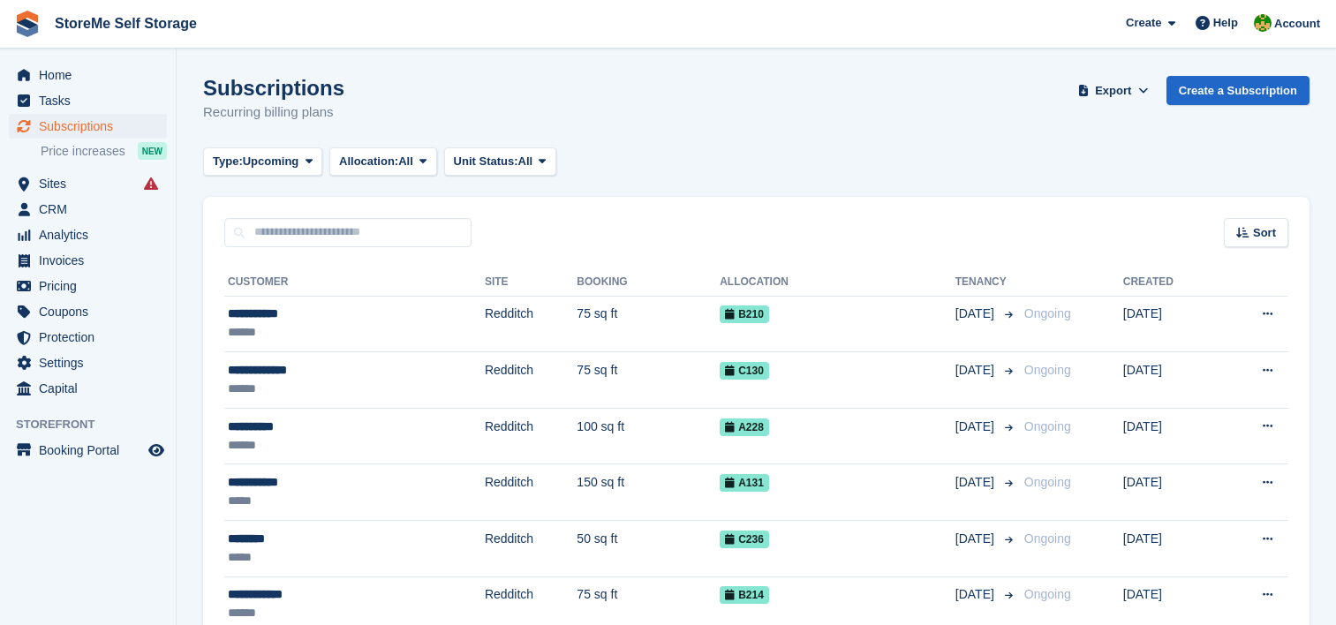 The image size is (1336, 625). What do you see at coordinates (92, 209) in the screenshot?
I see `span: CRM` at bounding box center [92, 209].